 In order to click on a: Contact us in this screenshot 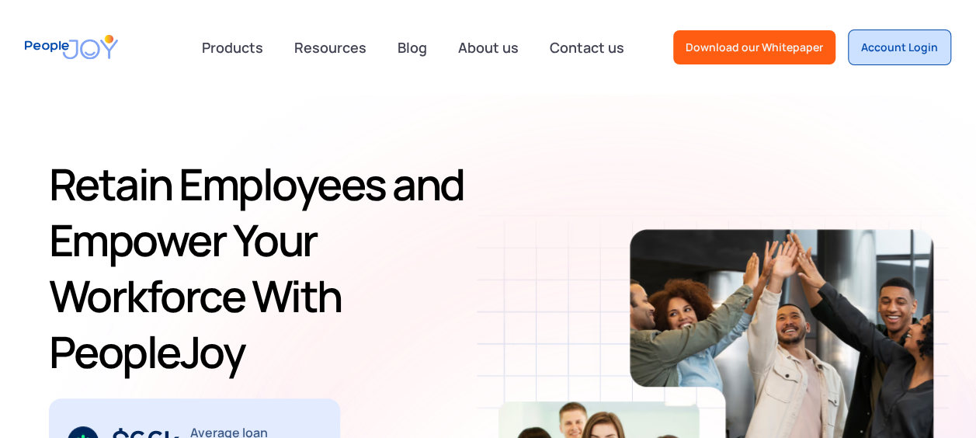, I will do `click(587, 47)`.